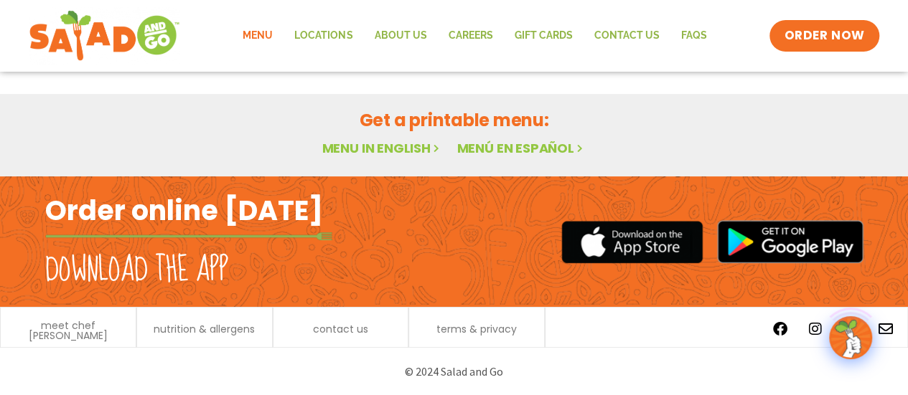  I want to click on a: Menú en español, so click(521, 148).